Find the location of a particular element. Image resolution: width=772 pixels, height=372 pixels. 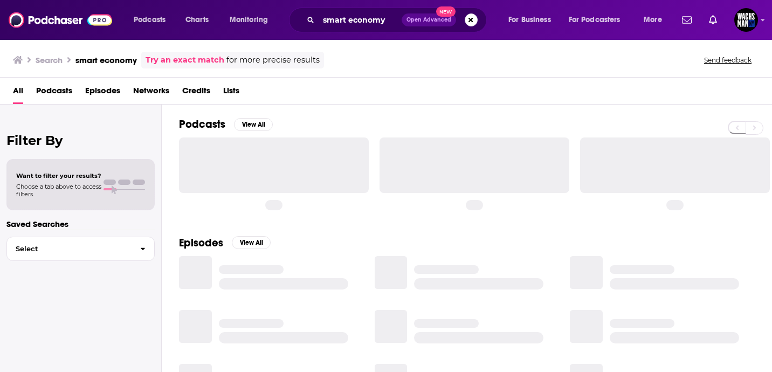

a: Credits is located at coordinates (196, 93).